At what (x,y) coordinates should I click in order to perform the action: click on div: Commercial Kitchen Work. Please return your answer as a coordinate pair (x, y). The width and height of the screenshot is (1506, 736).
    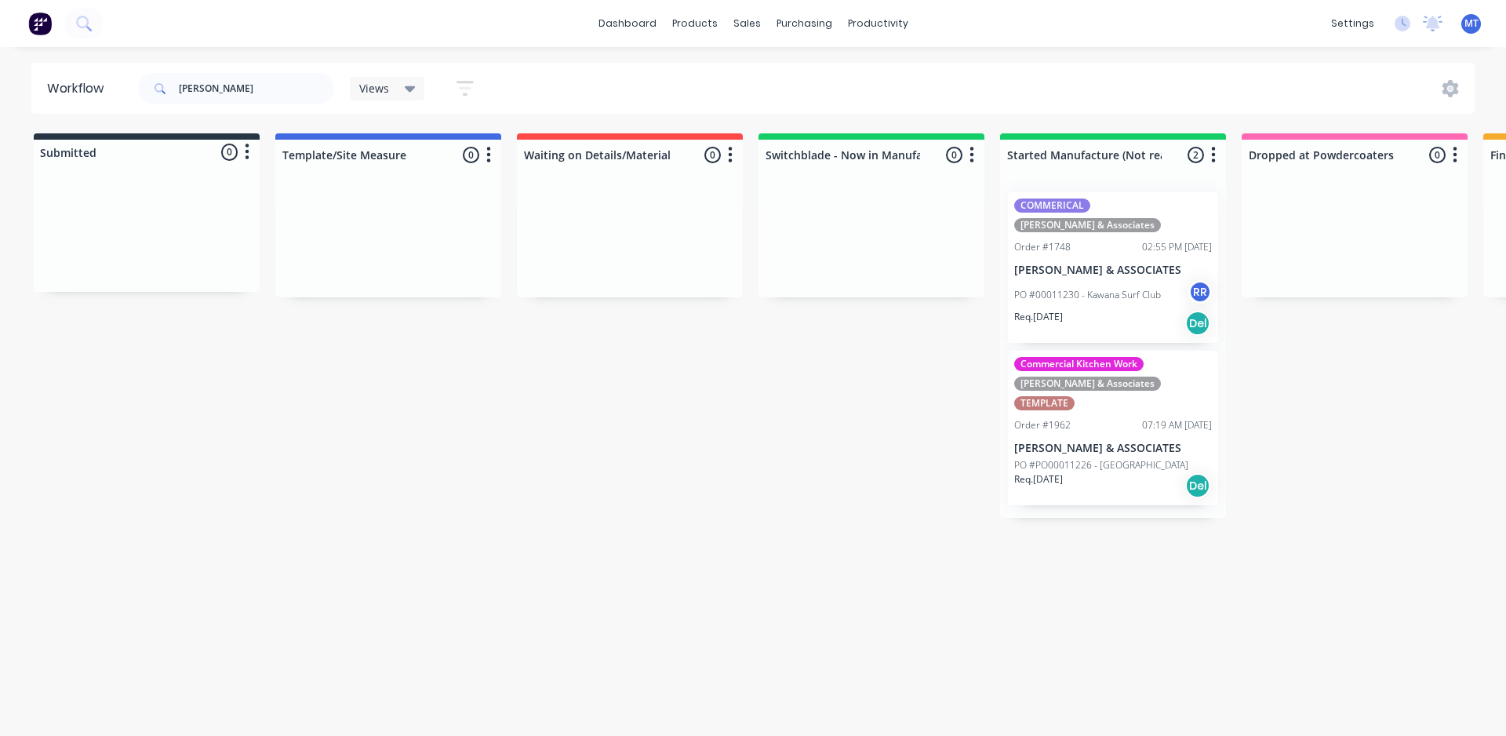
    Looking at the image, I should click on (1078, 364).